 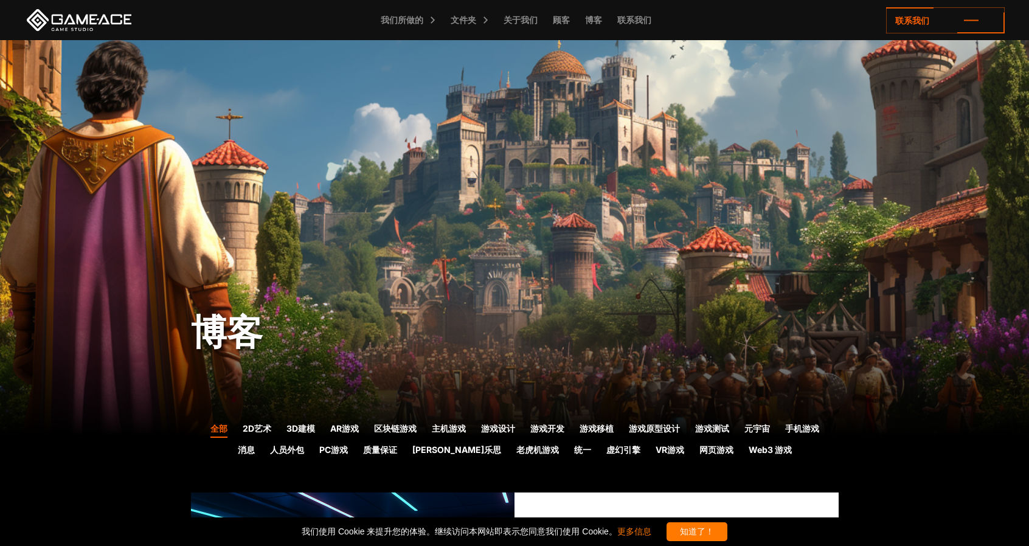 I want to click on a: 联系我们, so click(x=945, y=20).